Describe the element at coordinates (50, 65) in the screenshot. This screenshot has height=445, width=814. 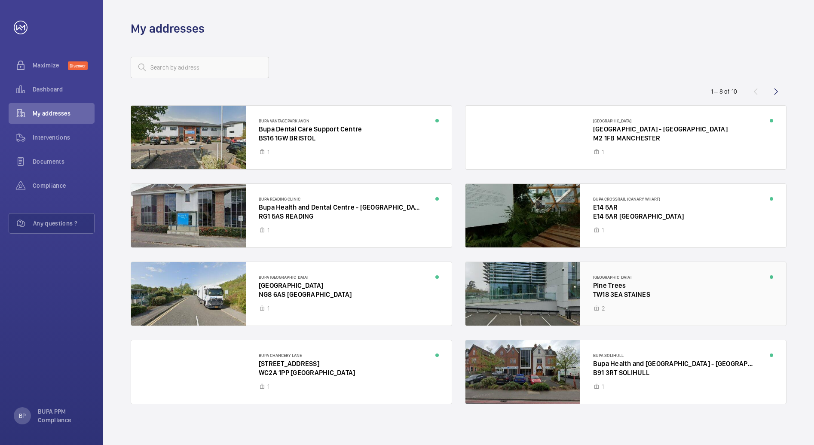
I see `span: Maximize` at that location.